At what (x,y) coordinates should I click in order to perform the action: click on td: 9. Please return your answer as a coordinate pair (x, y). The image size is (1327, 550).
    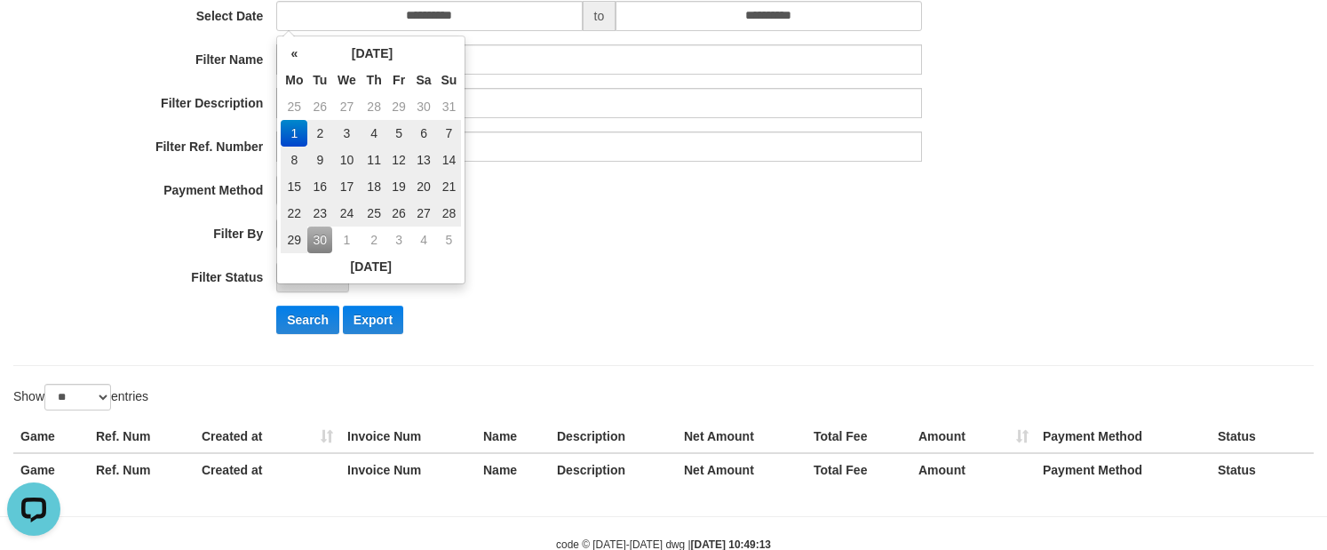
    Looking at the image, I should click on (320, 160).